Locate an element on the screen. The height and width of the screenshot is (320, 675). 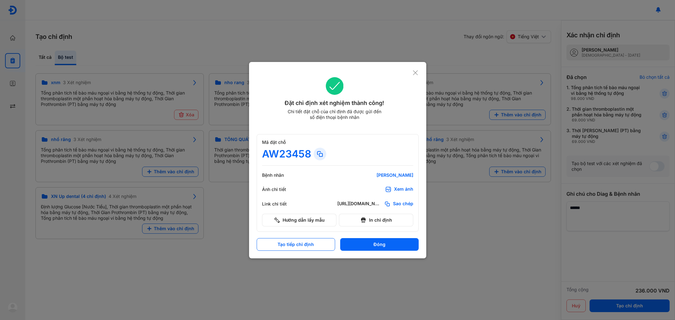
div: Link chi tiết is located at coordinates (281, 204).